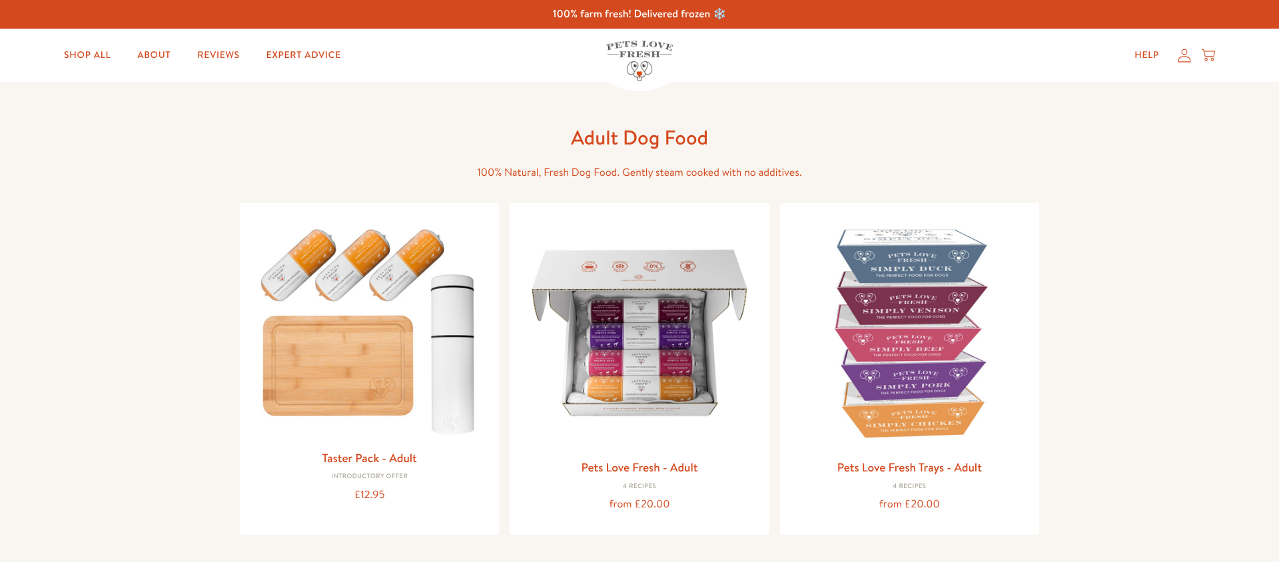 The image size is (1279, 562). I want to click on img: Pets Love Fresh - Adult, so click(639, 332).